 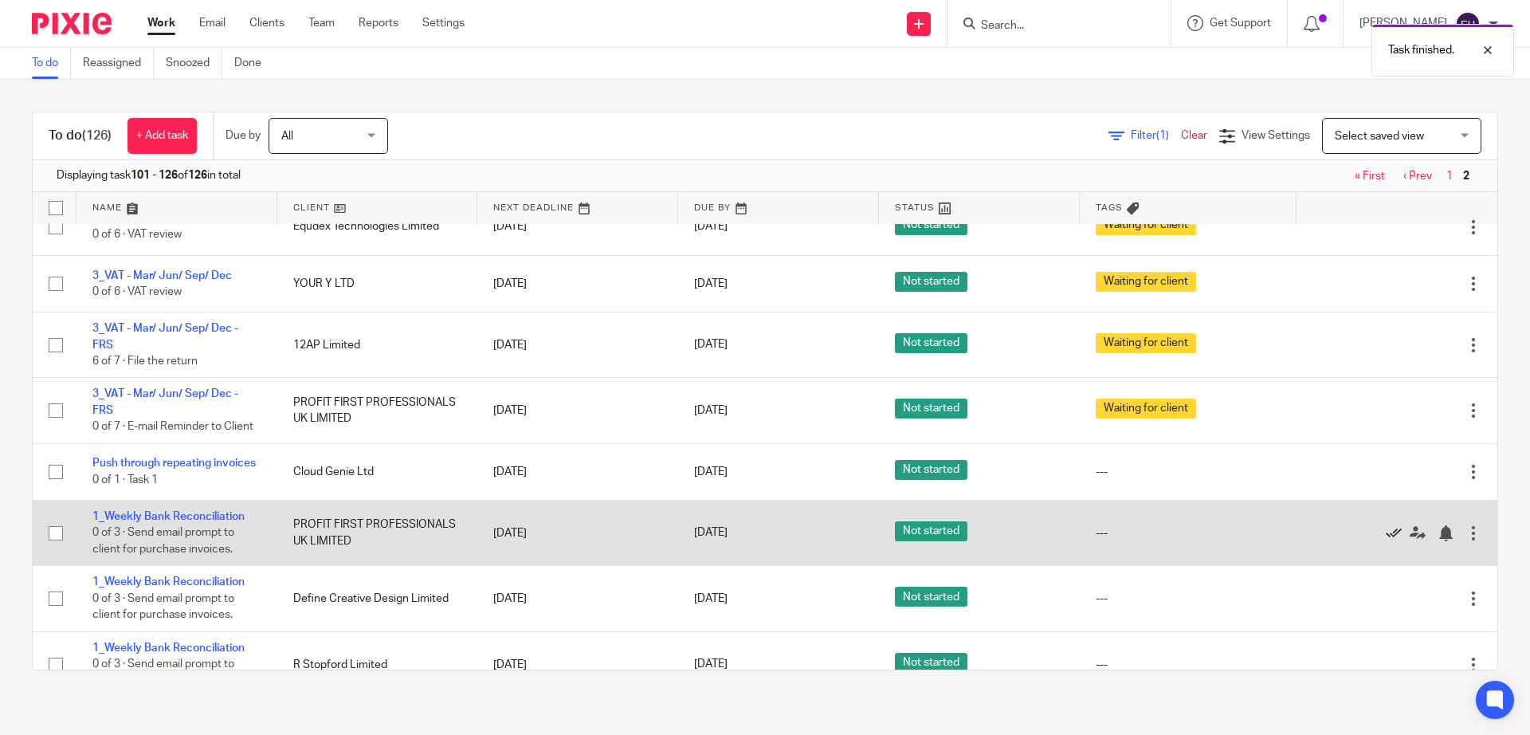 What do you see at coordinates (1163, 135) in the screenshot?
I see `span: (1)` at bounding box center [1163, 135].